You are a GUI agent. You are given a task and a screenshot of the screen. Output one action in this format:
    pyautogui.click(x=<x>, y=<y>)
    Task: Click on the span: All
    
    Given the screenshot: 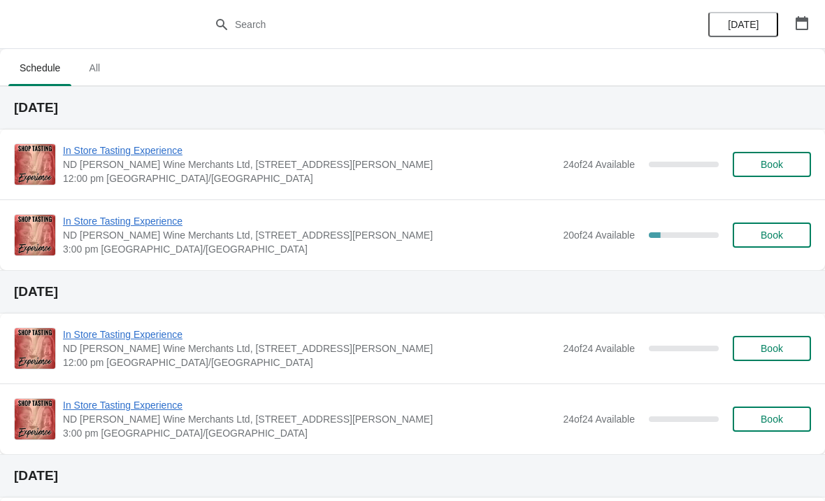 What is the action you would take?
    pyautogui.click(x=94, y=68)
    